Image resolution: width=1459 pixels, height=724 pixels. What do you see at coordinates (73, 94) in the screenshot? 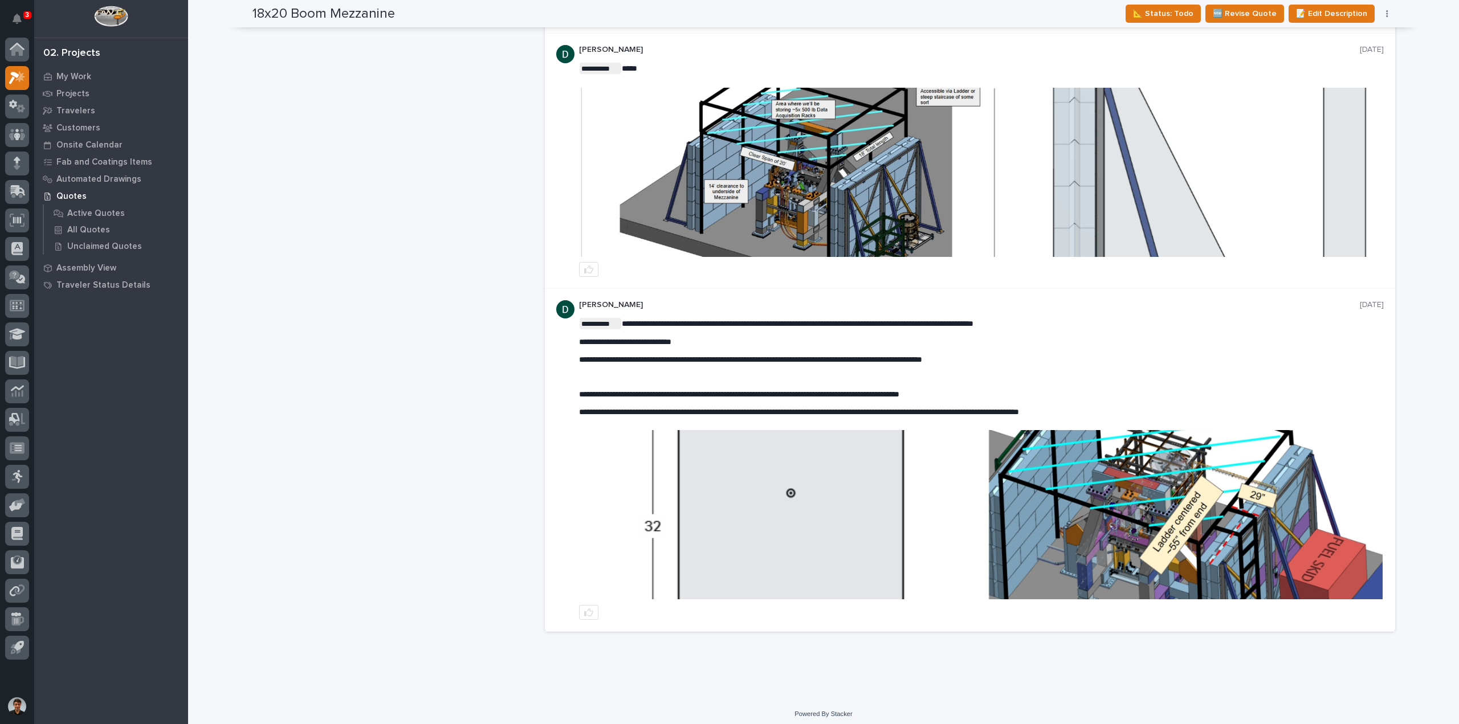
I see `p: Projects` at bounding box center [73, 94].